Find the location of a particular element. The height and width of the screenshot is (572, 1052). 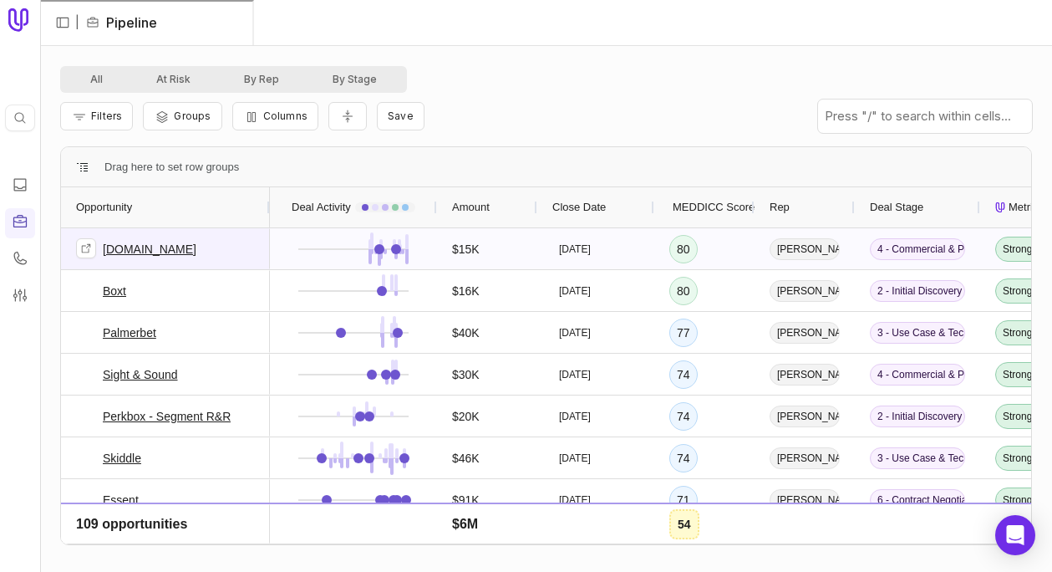

span: Close Date is located at coordinates (579, 207).